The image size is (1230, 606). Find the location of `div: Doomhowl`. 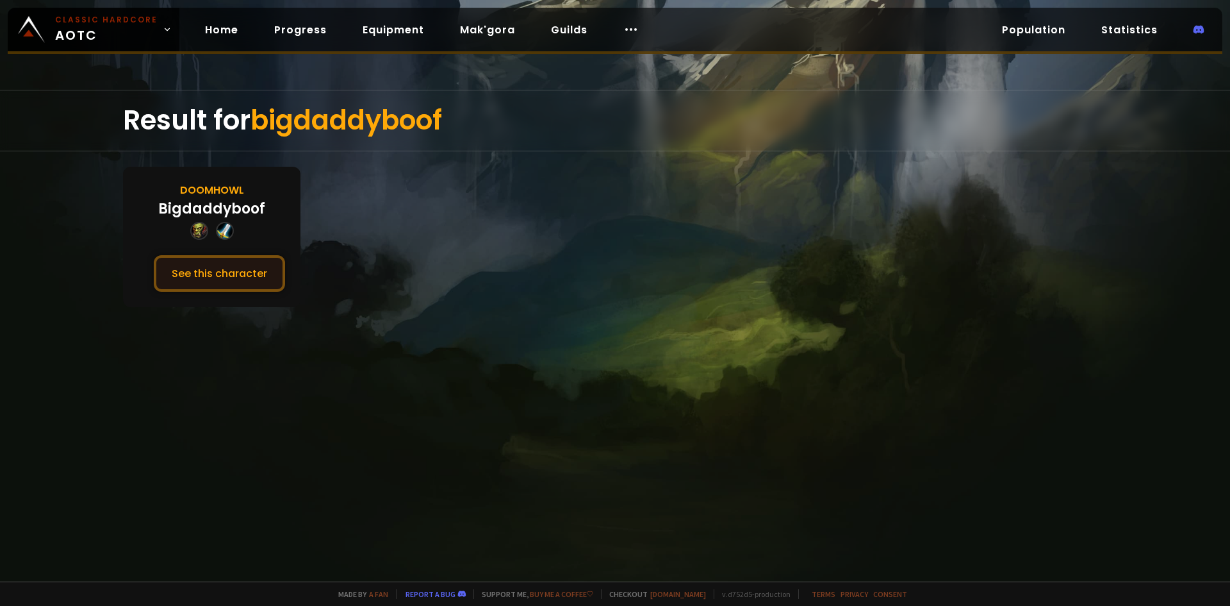

div: Doomhowl is located at coordinates (212, 190).